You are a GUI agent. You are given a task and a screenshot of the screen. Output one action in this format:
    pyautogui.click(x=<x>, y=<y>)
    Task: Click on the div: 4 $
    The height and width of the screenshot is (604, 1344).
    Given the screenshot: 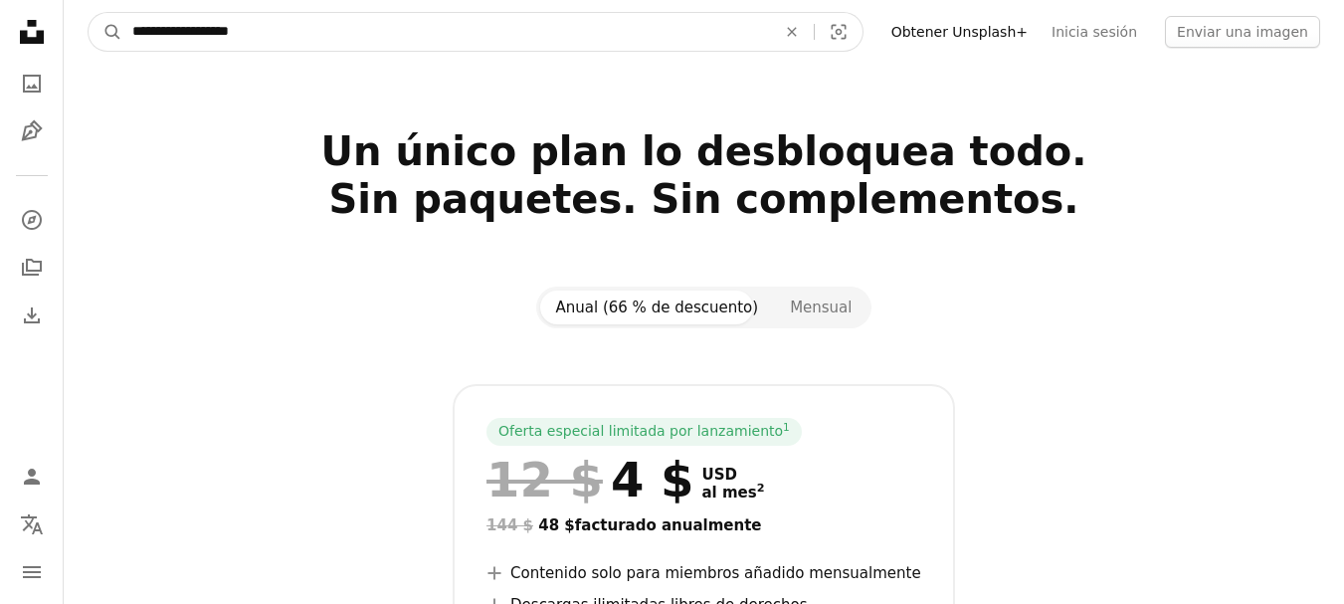 What is the action you would take?
    pyautogui.click(x=590, y=479)
    